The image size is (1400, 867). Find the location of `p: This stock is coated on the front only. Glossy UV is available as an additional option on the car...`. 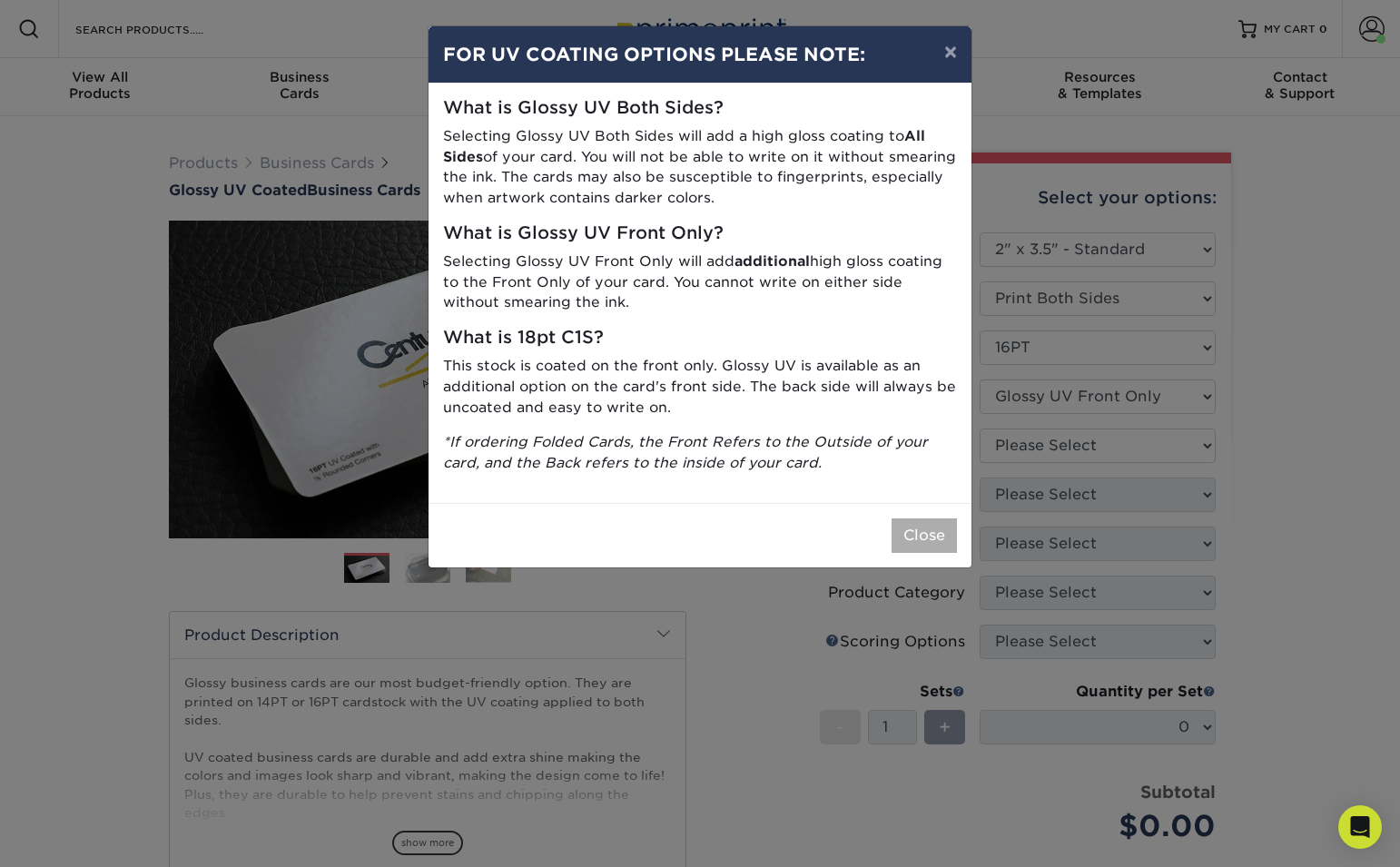

p: This stock is coated on the front only. Glossy UV is available as an additional option on the car... is located at coordinates (700, 387).